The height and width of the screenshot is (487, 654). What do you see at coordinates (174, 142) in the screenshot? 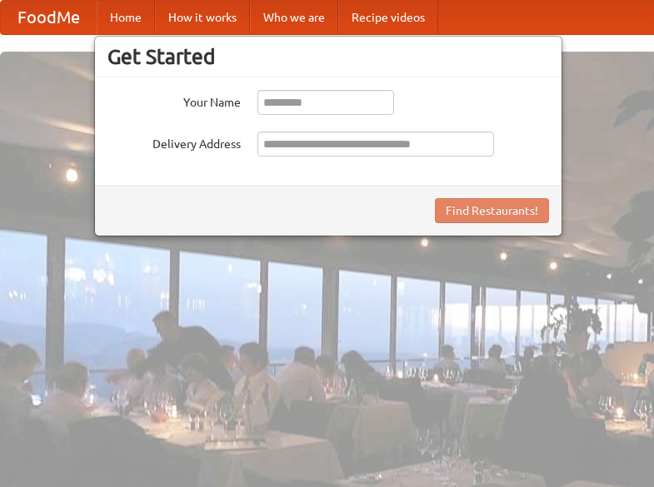
I see `label: Delivery Address` at bounding box center [174, 142].